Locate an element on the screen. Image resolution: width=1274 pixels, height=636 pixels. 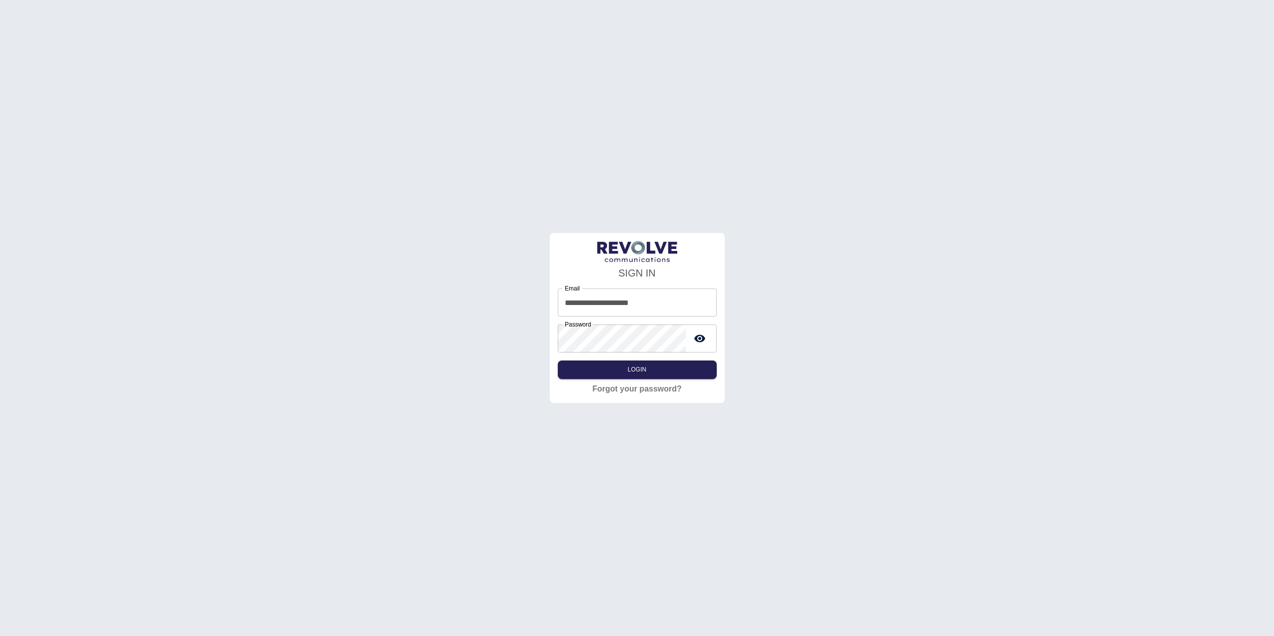
label: Email is located at coordinates (572, 288).